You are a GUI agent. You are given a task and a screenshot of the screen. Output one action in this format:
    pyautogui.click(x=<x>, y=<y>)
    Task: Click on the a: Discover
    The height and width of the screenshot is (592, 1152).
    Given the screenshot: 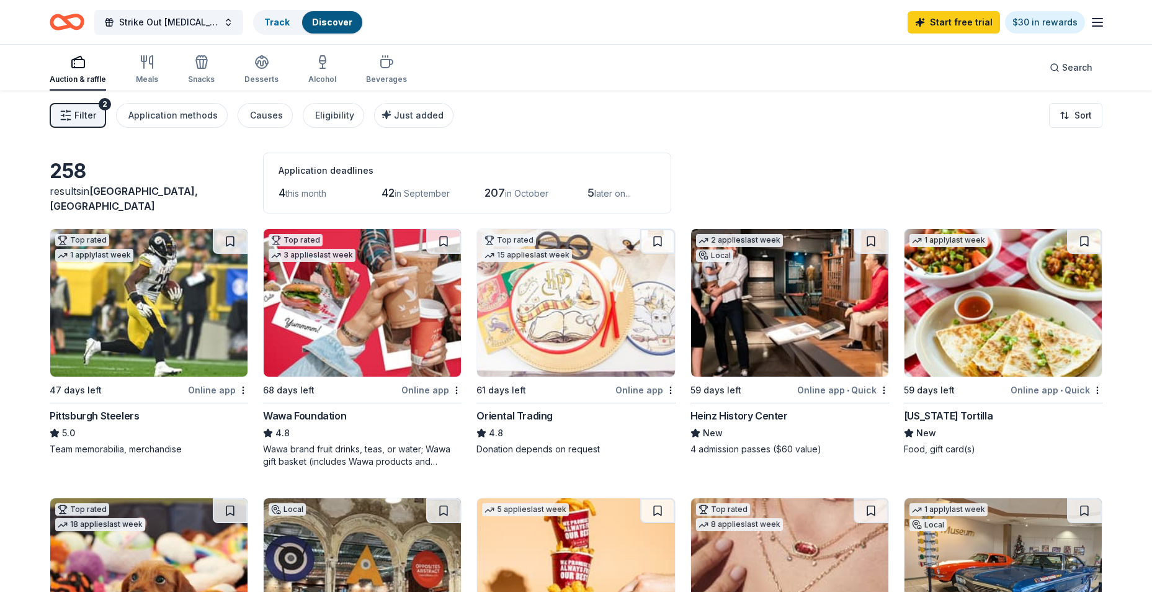 What is the action you would take?
    pyautogui.click(x=332, y=22)
    